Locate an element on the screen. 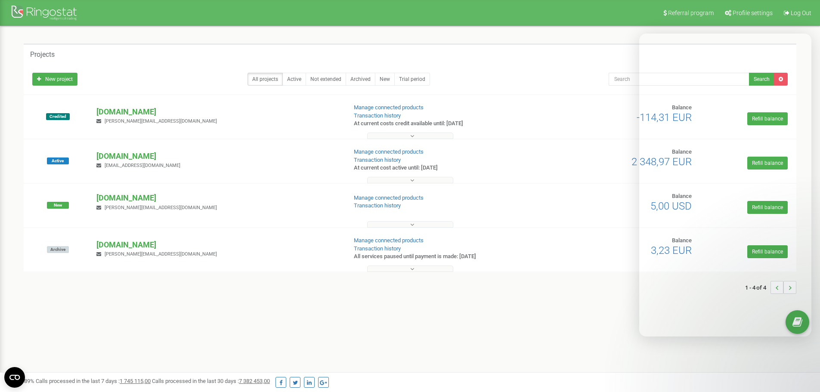  span: Log Out is located at coordinates (801, 13).